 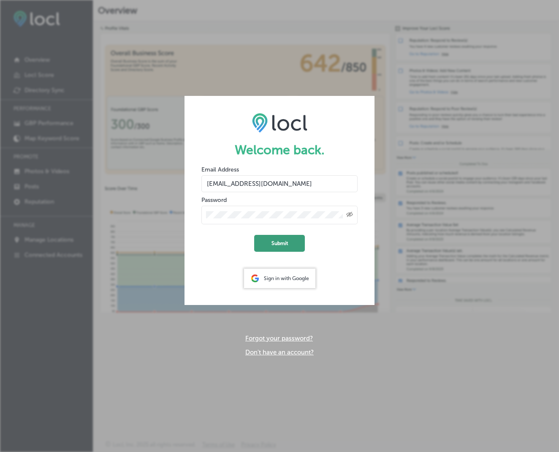 What do you see at coordinates (280, 352) in the screenshot?
I see `a: Don't have an account?` at bounding box center [280, 352].